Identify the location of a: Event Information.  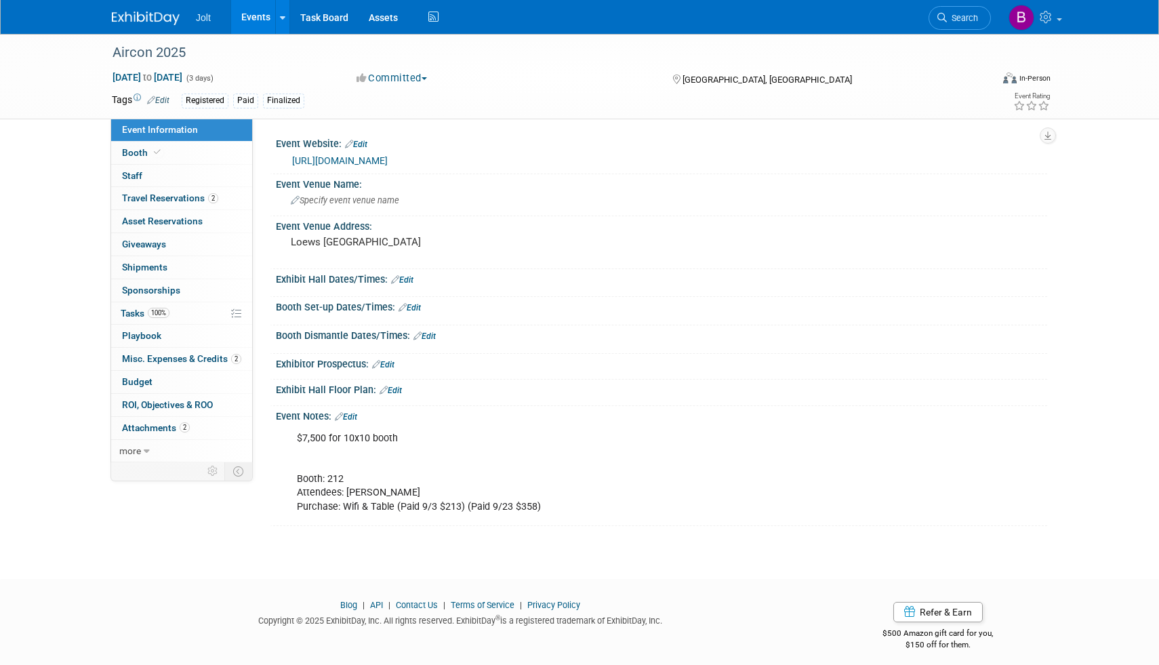
(182, 130).